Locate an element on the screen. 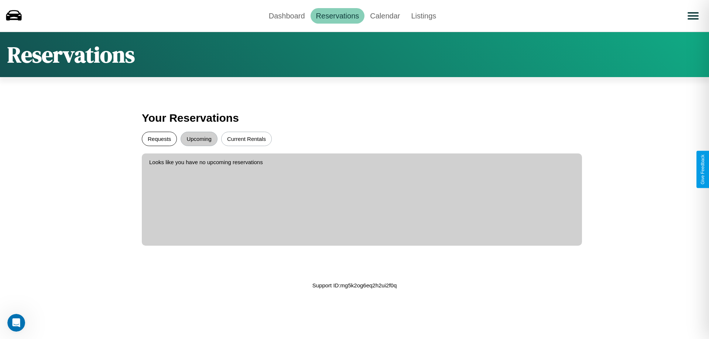  button: Upcoming is located at coordinates (199, 139).